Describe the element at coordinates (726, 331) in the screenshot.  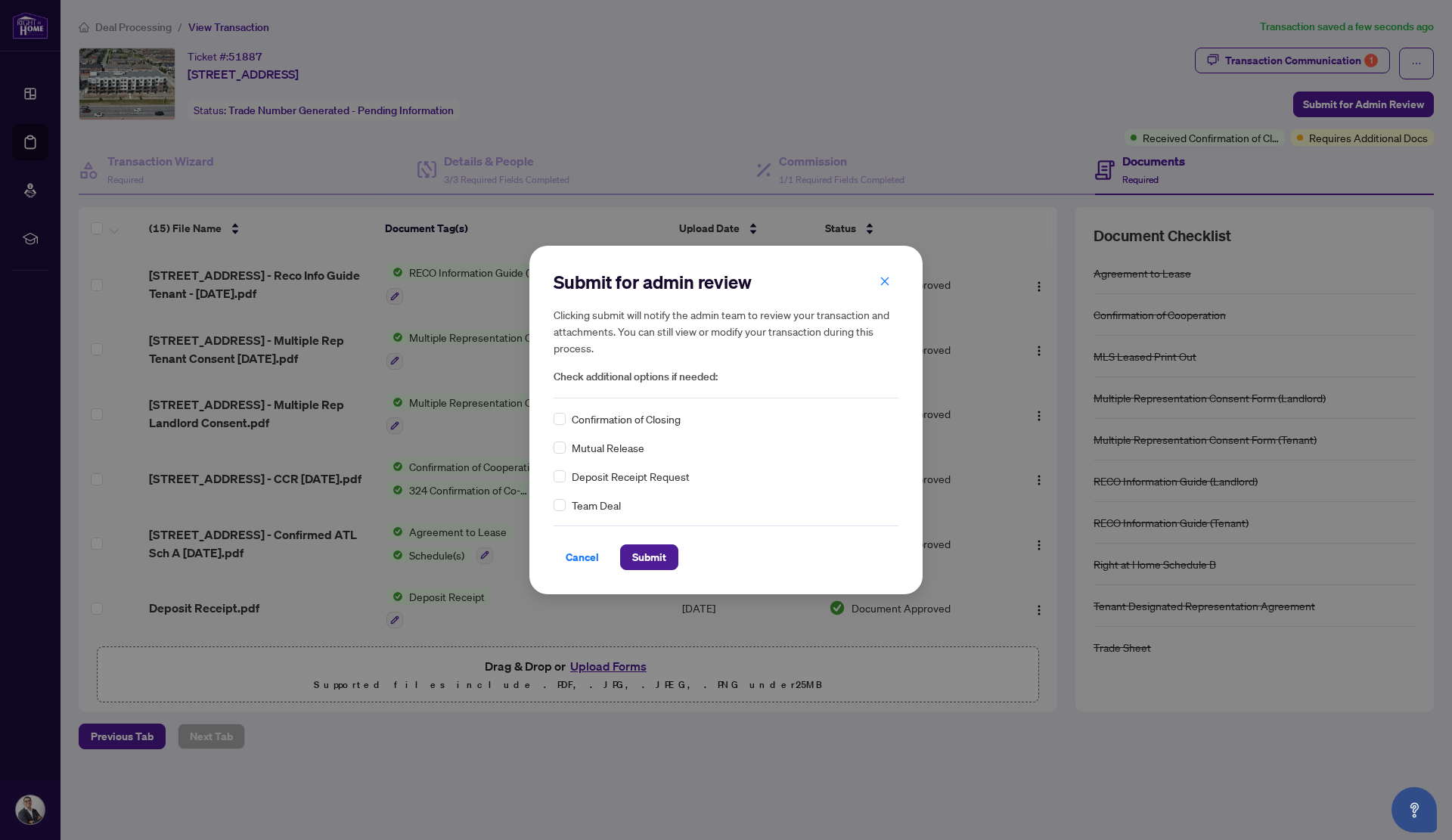
I see `h5: Clicking submit will notify the admin team to review your transaction and attachments. You can st...` at that location.